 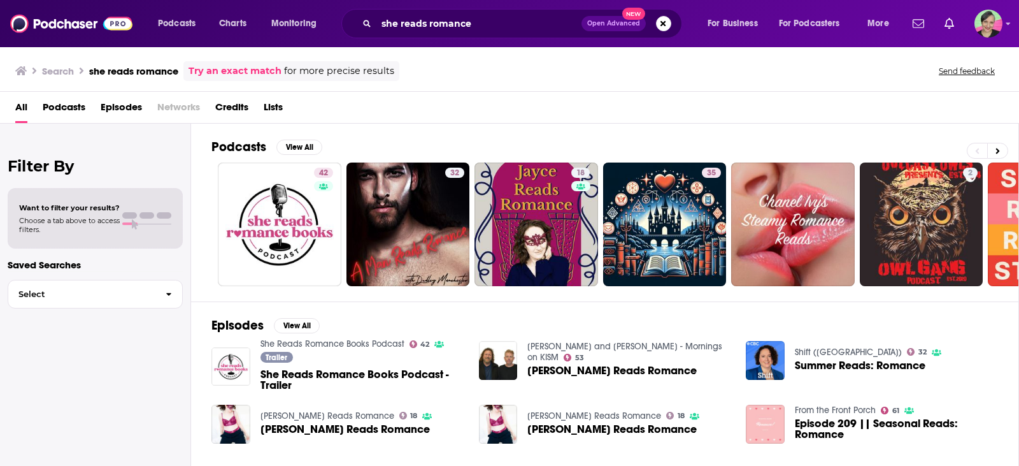 I want to click on a: Brad and John - Mornings on KISM, so click(x=625, y=352).